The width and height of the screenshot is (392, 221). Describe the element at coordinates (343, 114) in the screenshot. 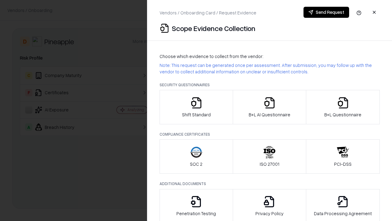

I see `p: B+L Questionnaire` at that location.